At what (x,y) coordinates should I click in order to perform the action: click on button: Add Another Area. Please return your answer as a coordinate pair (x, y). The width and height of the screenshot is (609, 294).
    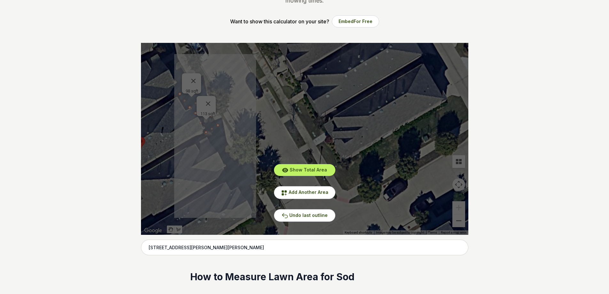
    Looking at the image, I should click on (305, 192).